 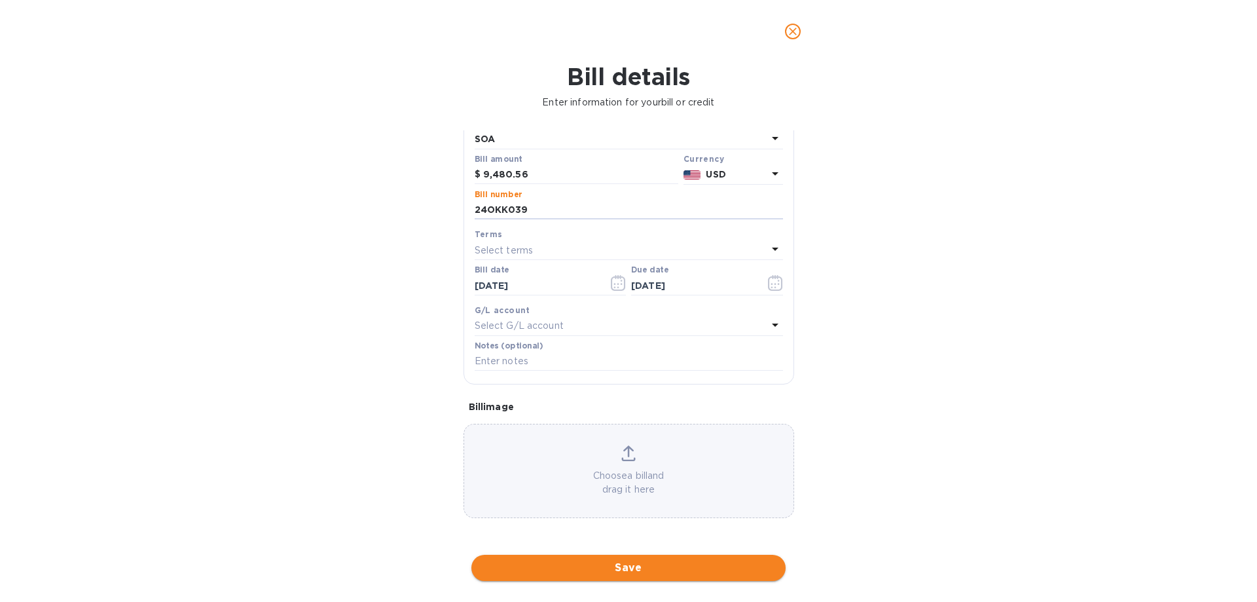 What do you see at coordinates (704, 158) in the screenshot?
I see `b: Currency` at bounding box center [704, 158].